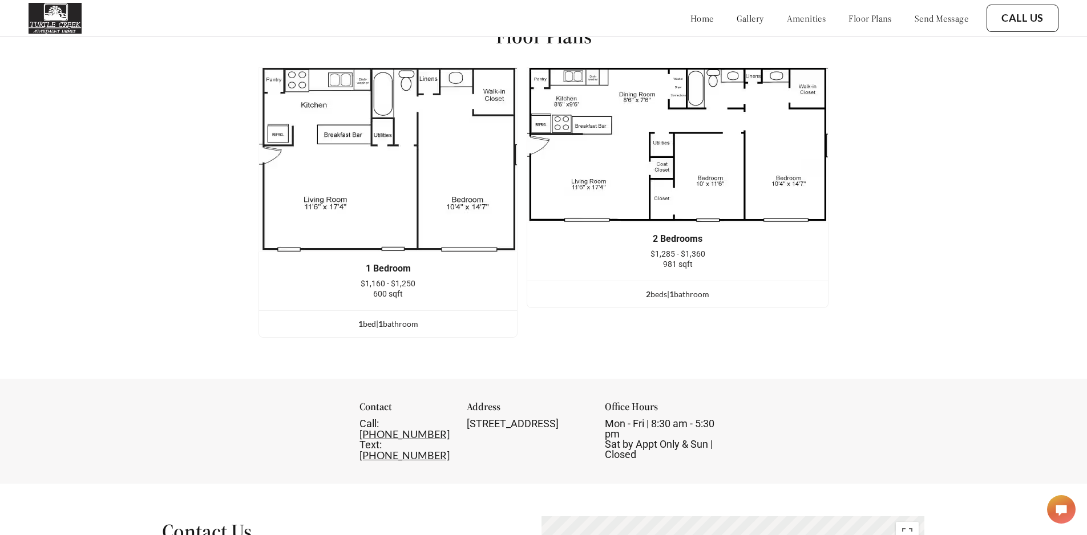 The height and width of the screenshot is (535, 1087). Describe the element at coordinates (55, 18) in the screenshot. I see `img: turtle_creek_logo.png` at that location.